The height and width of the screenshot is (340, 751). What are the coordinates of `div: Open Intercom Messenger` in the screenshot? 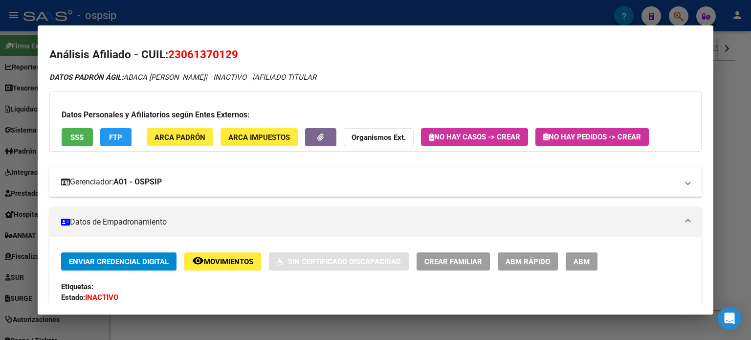 It's located at (730, 318).